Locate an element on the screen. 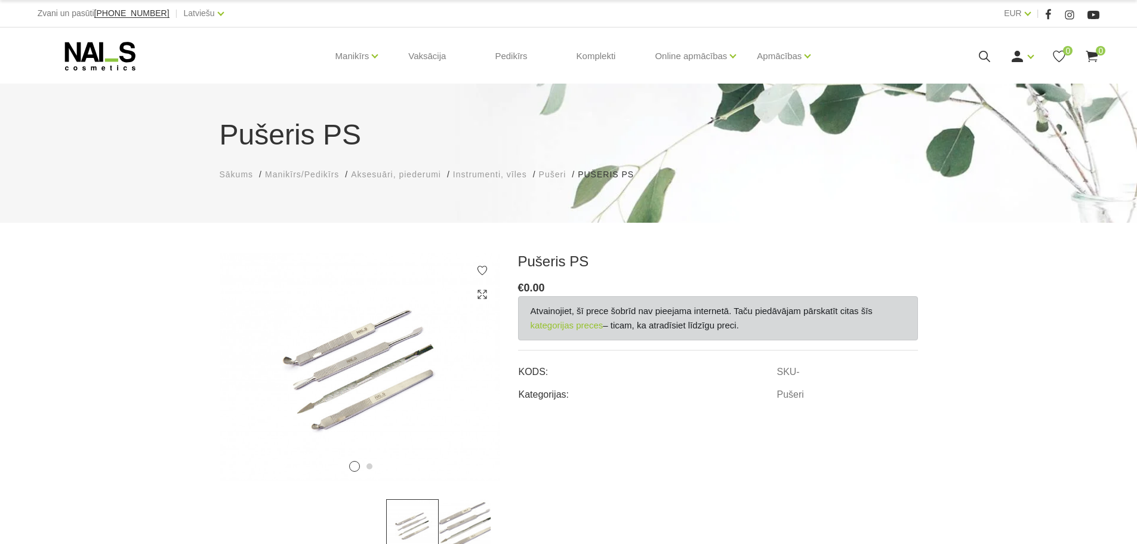 The height and width of the screenshot is (544, 1137). a: Apmācības is located at coordinates (779, 56).